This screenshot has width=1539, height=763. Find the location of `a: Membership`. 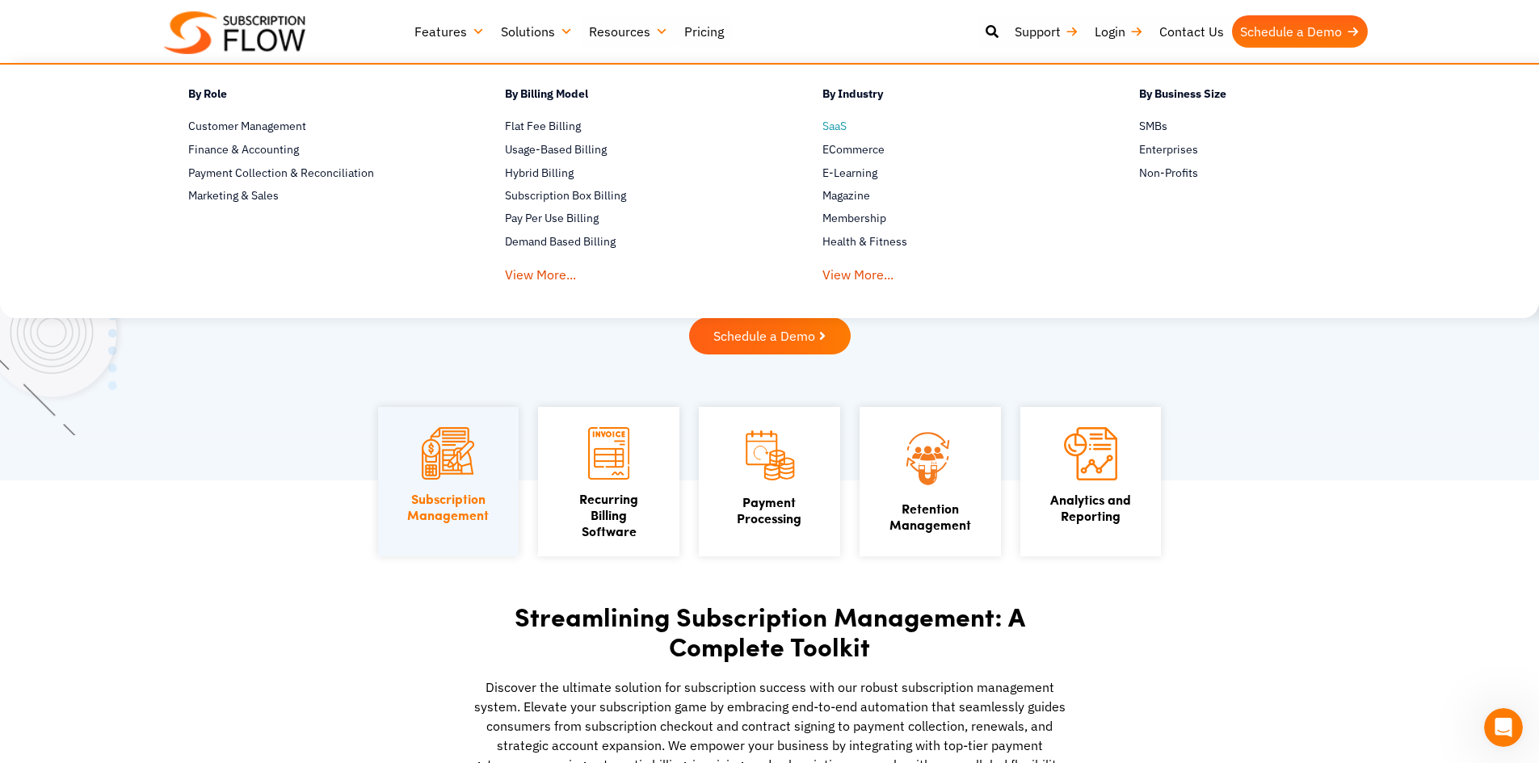

a: Membership is located at coordinates (952, 219).